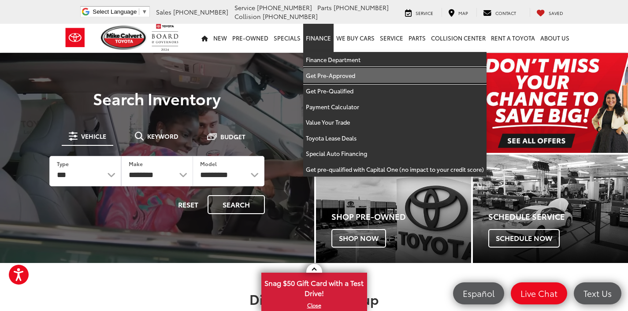 The image size is (628, 311). What do you see at coordinates (597, 293) in the screenshot?
I see `a: Text Us` at bounding box center [597, 293].